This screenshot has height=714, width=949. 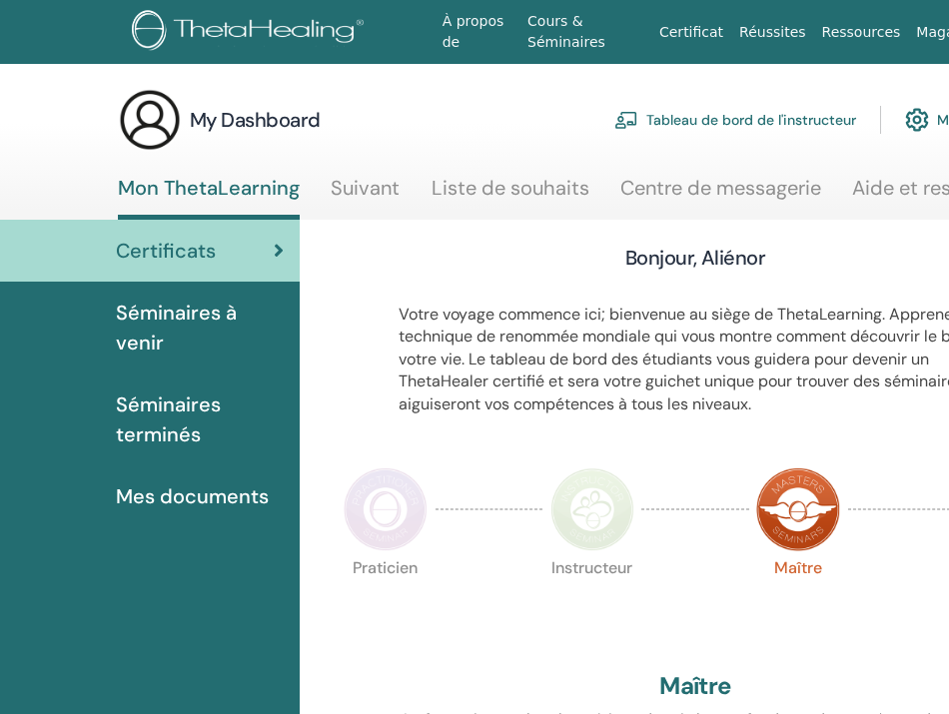 I want to click on img: generic-user-icon.jpg, so click(x=150, y=120).